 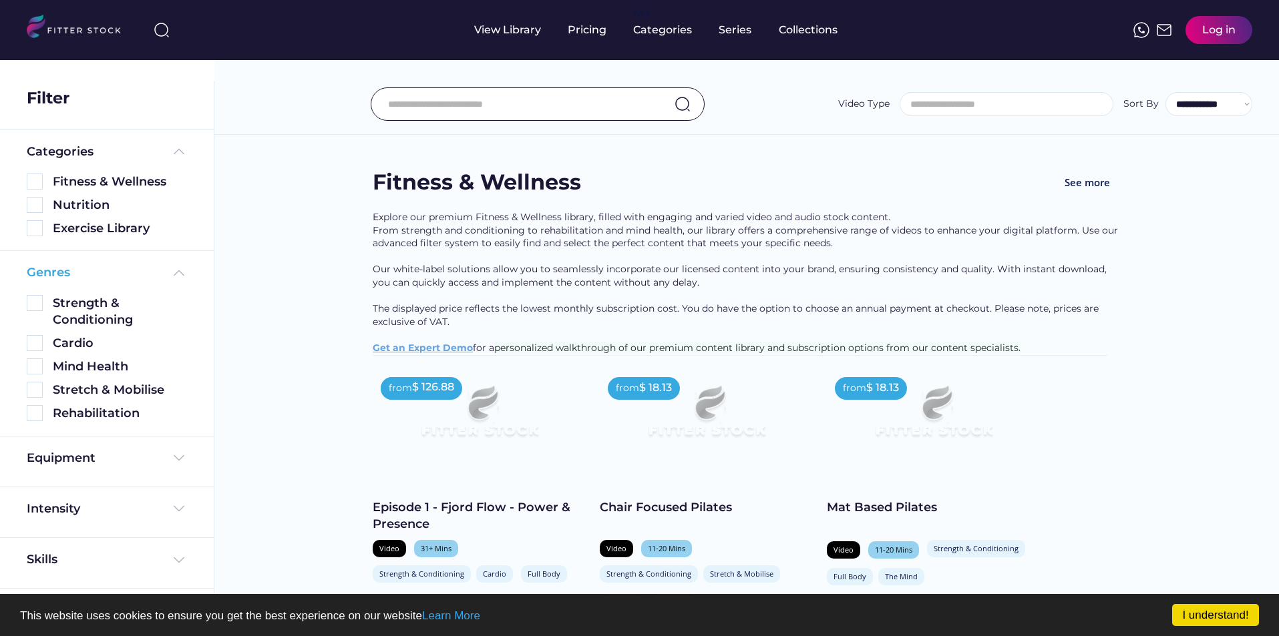 I want to click on img: meteor-icons_whatsapp%20%281%29.svg, so click(x=1141, y=30).